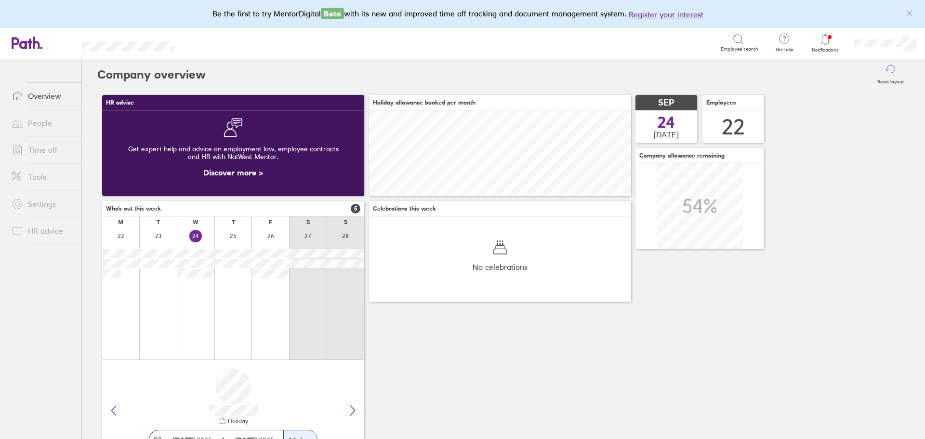 Image resolution: width=925 pixels, height=439 pixels. I want to click on div: Be the first to try MentorDigital with its new and improved time off tracking and document manage..., so click(462, 14).